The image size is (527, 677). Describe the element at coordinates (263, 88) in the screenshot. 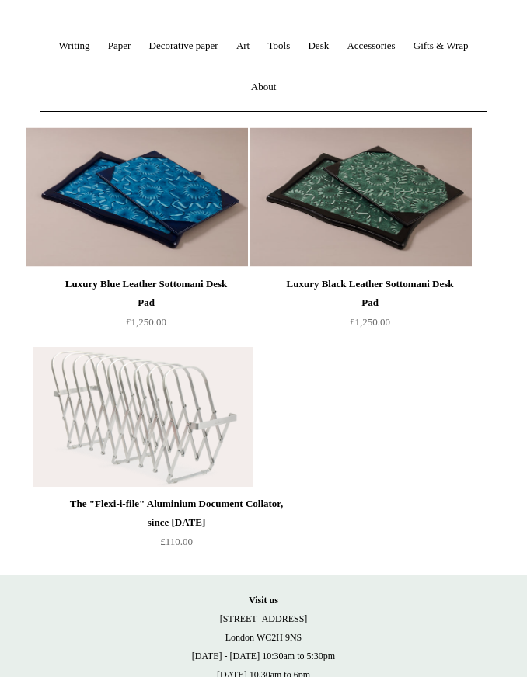

I see `a: About` at that location.